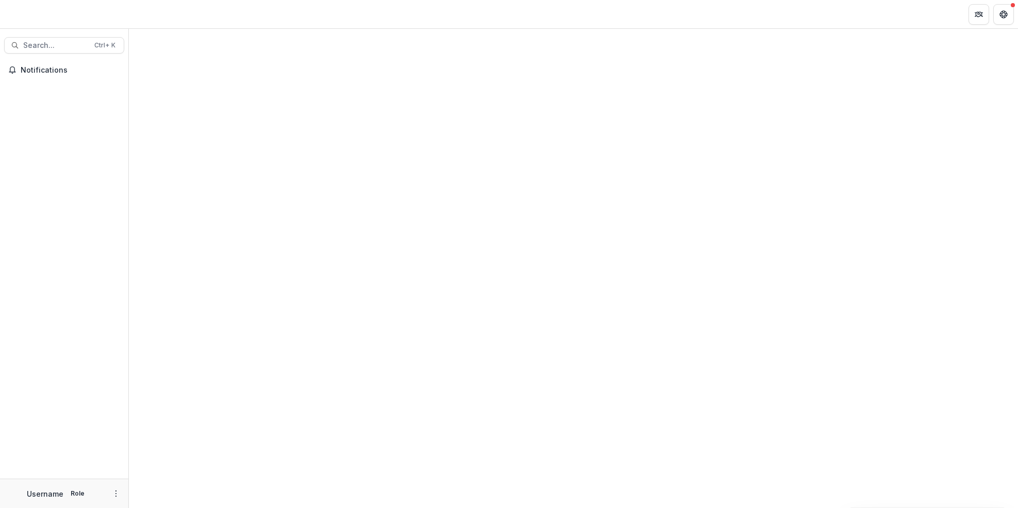  Describe the element at coordinates (116, 494) in the screenshot. I see `button: More` at that location.